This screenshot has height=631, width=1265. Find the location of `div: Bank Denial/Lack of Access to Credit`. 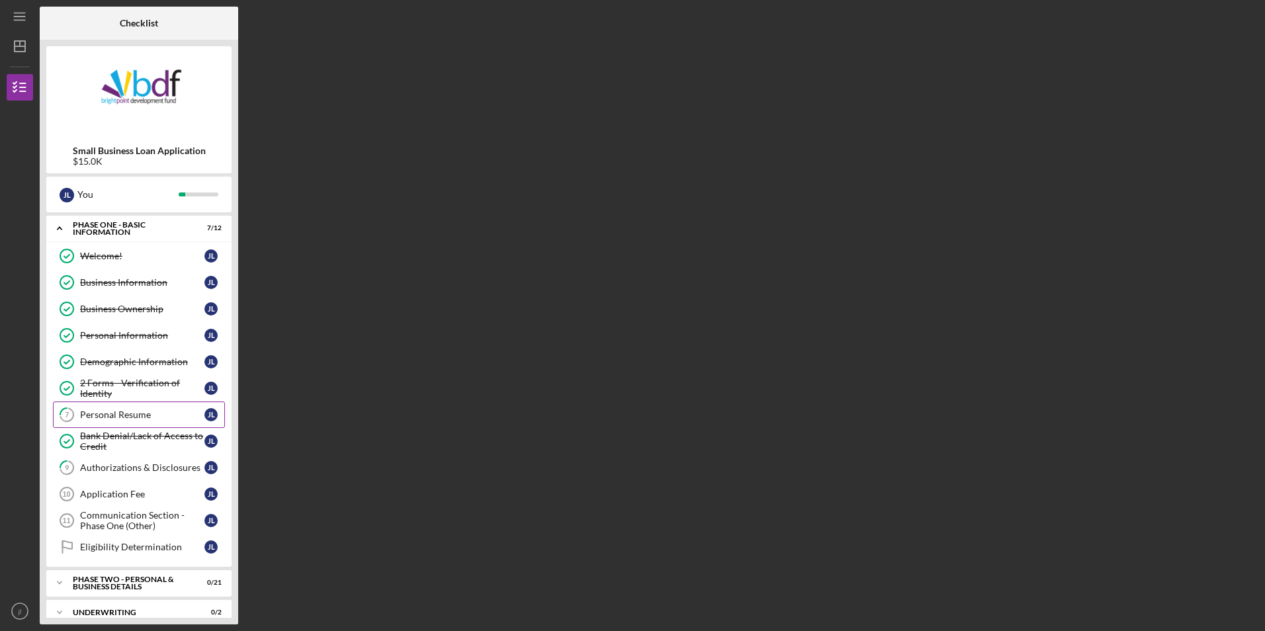

div: Bank Denial/Lack of Access to Credit is located at coordinates (142, 441).